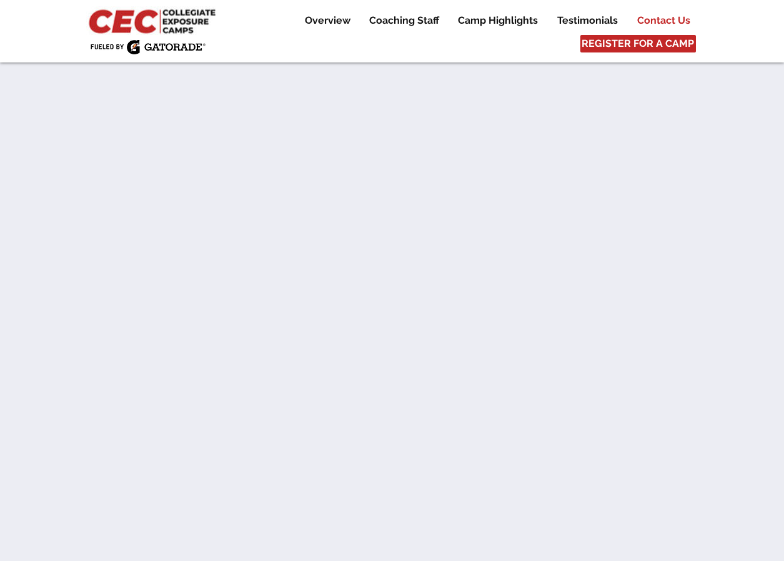 This screenshot has width=784, height=561. What do you see at coordinates (498, 21) in the screenshot?
I see `a: Camp Highlights` at bounding box center [498, 21].